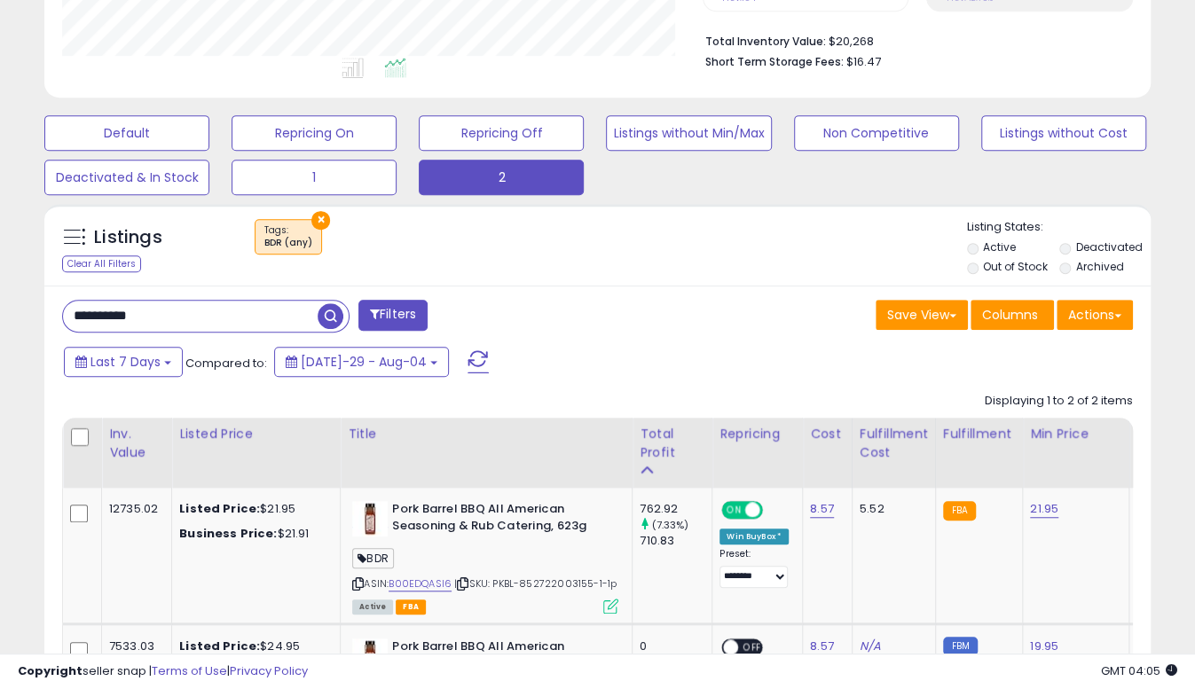  I want to click on p: Listing States:, so click(1058, 227).